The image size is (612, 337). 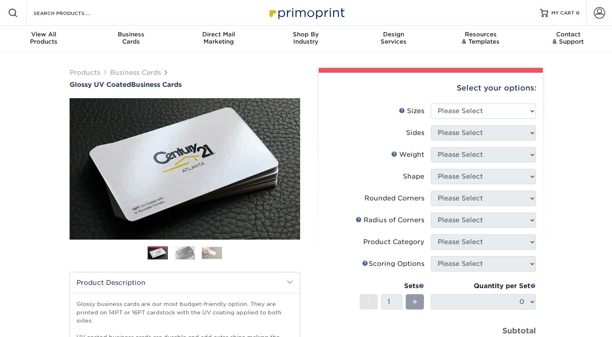 What do you see at coordinates (481, 38) in the screenshot?
I see `div: & Templates` at bounding box center [481, 38].